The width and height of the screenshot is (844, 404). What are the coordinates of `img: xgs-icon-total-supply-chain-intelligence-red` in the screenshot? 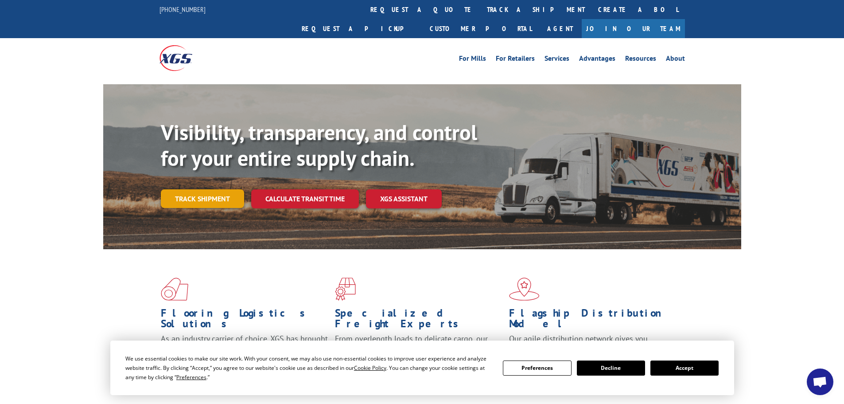 It's located at (175, 289).